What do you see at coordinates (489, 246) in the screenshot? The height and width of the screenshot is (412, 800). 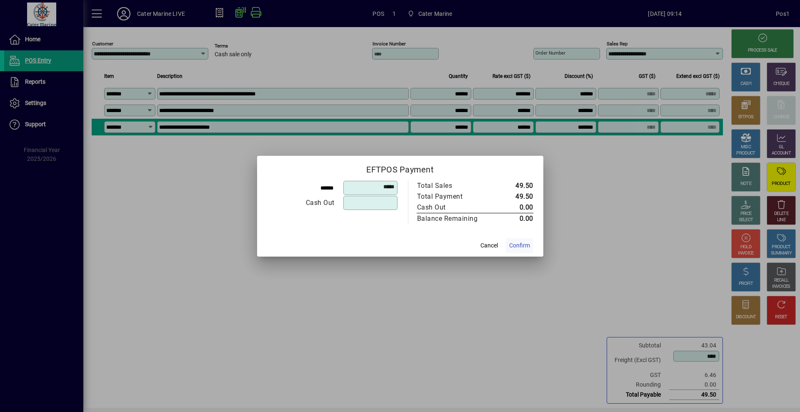 I see `button: Cancel` at bounding box center [489, 246].